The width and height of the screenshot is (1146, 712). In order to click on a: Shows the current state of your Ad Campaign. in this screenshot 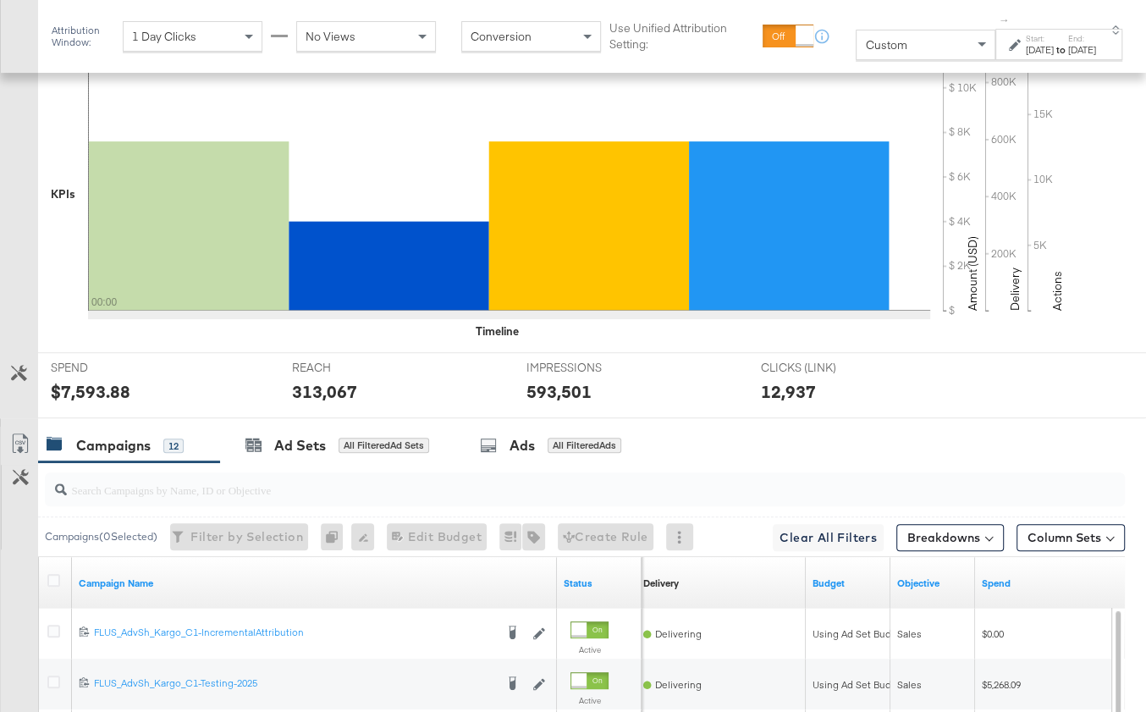, I will do `click(599, 583)`.